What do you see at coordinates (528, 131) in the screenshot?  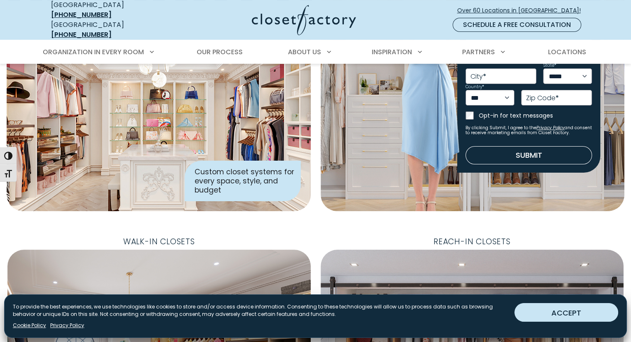 I see `small: By clicking Submit, I agree to the and consent to receive marketing emails from Closet Factory.` at bounding box center [528, 131].